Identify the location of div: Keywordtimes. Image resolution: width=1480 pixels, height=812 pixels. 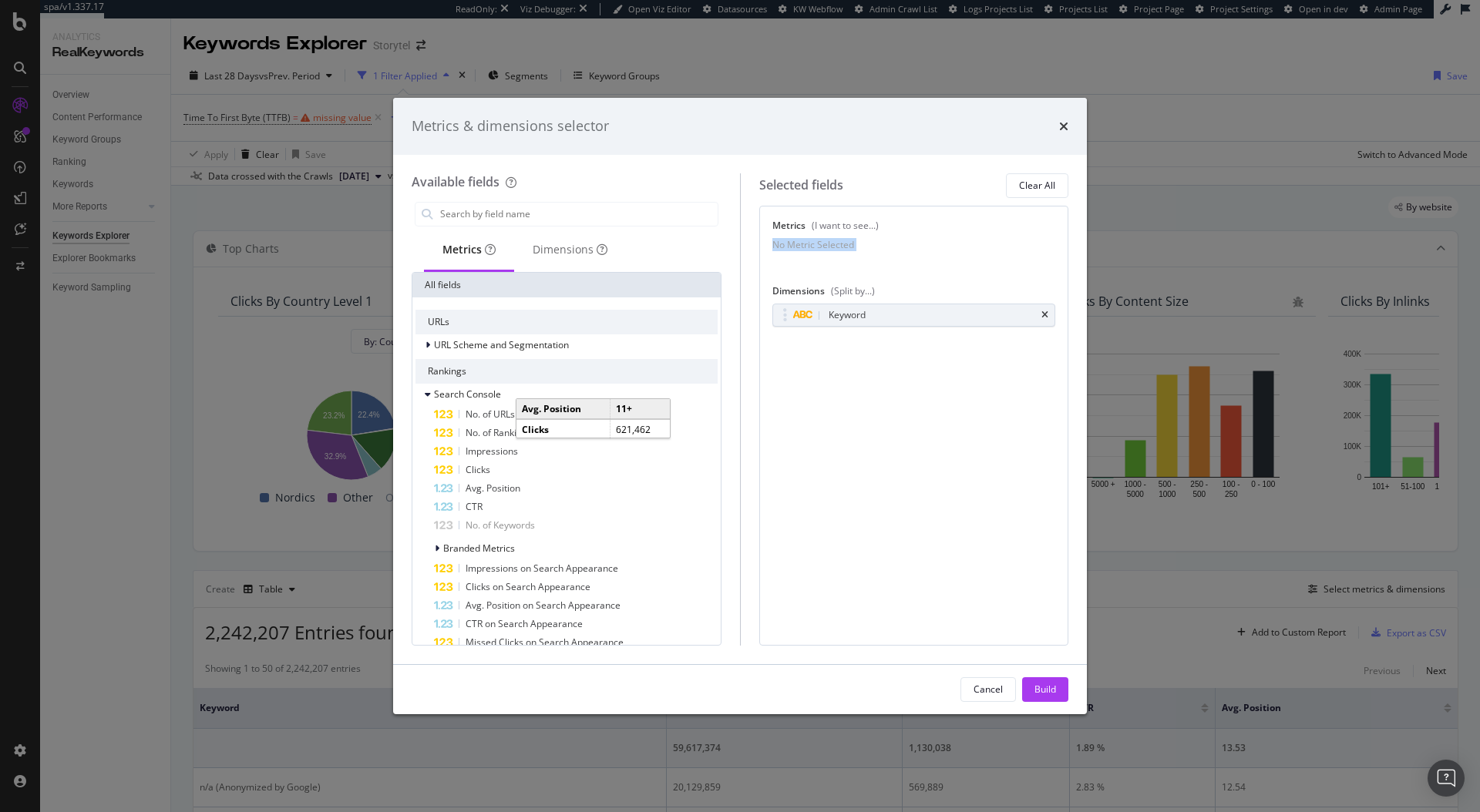
(914, 315).